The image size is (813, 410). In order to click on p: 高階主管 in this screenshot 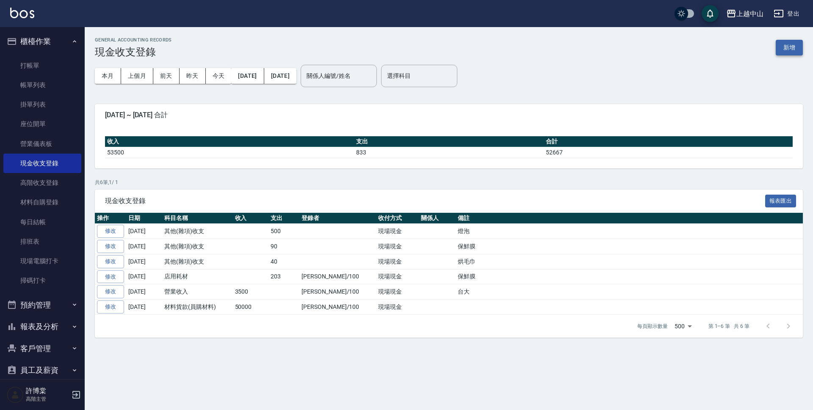, I will do `click(47, 399)`.